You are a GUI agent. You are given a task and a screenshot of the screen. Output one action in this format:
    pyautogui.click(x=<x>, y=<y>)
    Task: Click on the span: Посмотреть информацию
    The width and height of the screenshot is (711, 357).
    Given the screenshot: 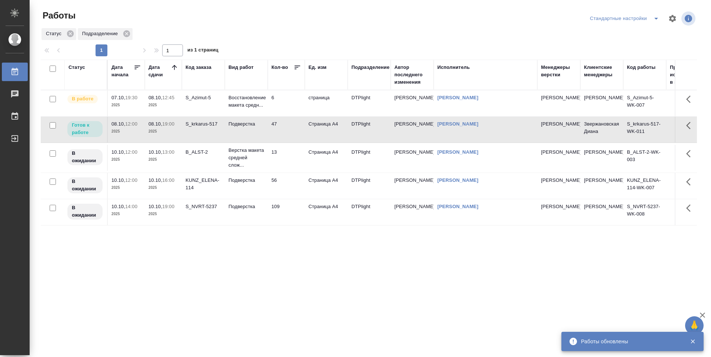 What is the action you would take?
    pyautogui.click(x=689, y=19)
    